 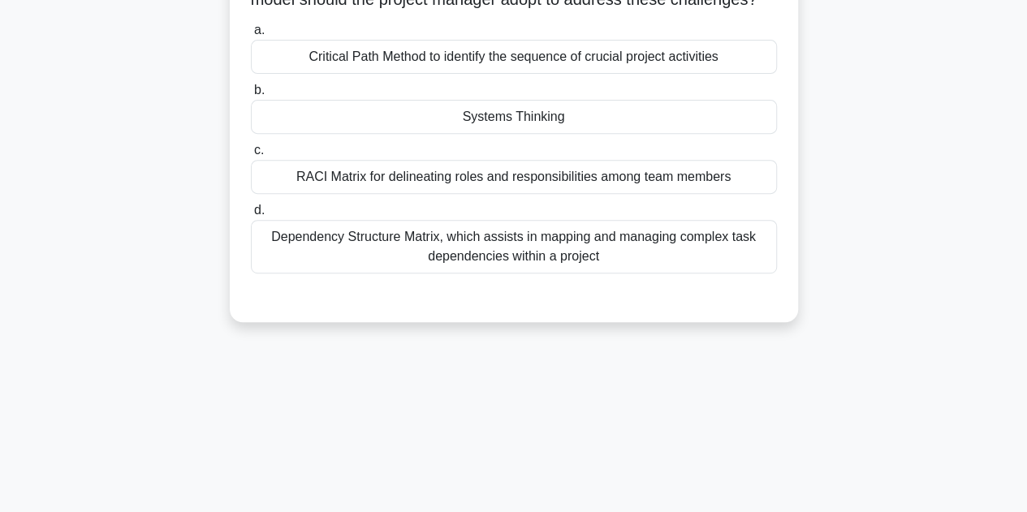 I want to click on span: b., so click(x=259, y=89).